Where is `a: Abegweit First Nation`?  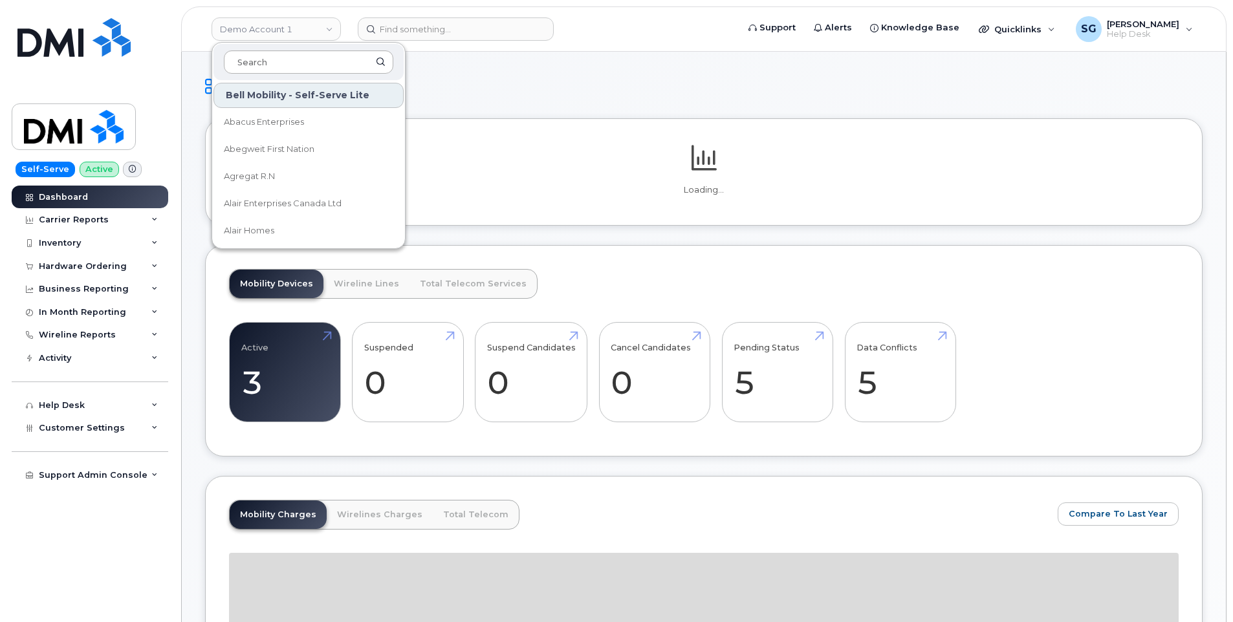 a: Abegweit First Nation is located at coordinates (308, 149).